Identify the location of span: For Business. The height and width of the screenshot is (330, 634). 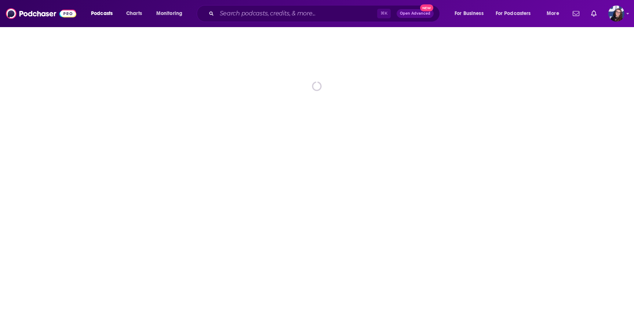
(469, 14).